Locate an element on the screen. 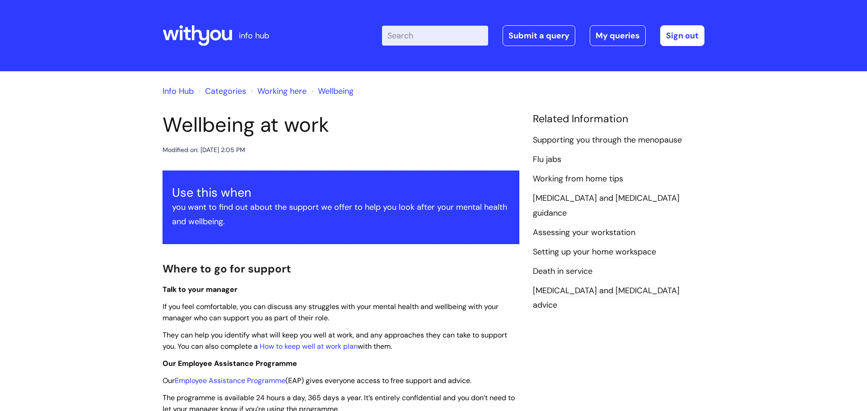 Image resolution: width=867 pixels, height=411 pixels. a: Wellbeing is located at coordinates (336, 91).